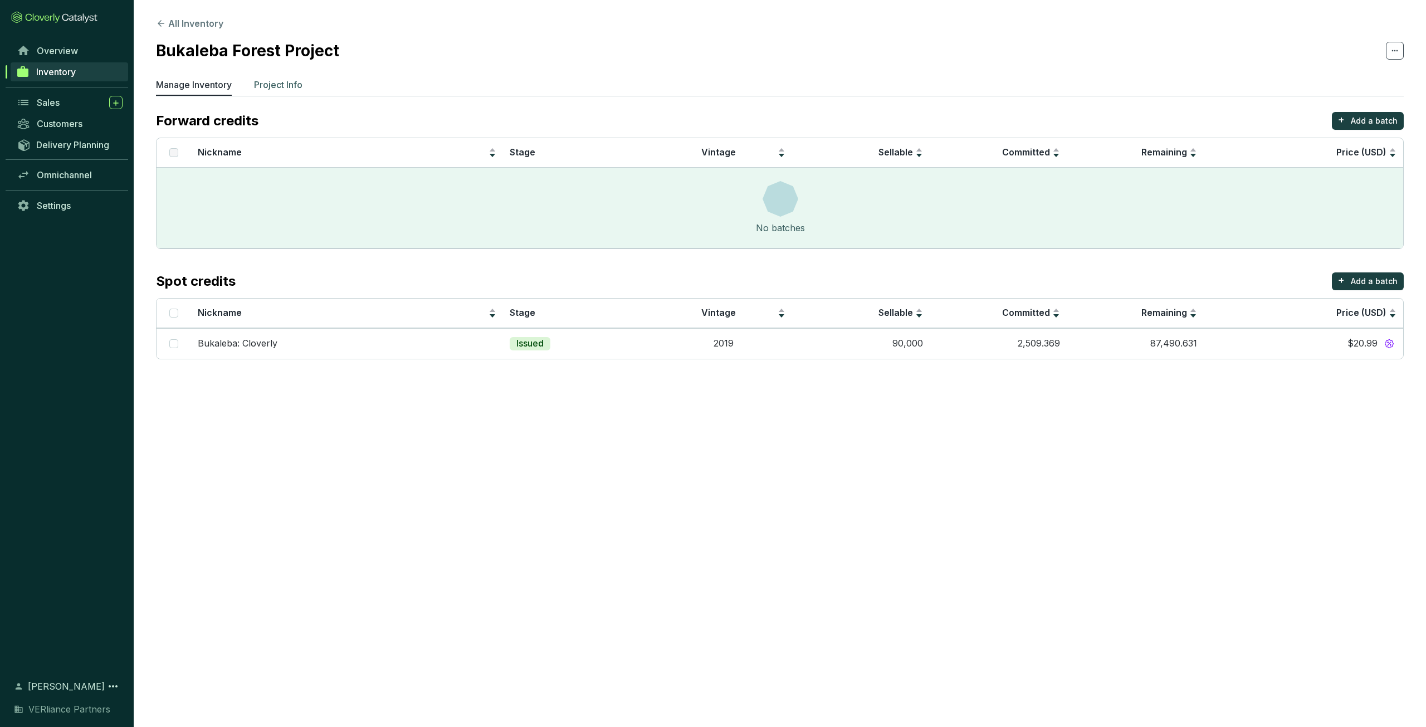 This screenshot has height=727, width=1426. I want to click on a: Customers, so click(70, 124).